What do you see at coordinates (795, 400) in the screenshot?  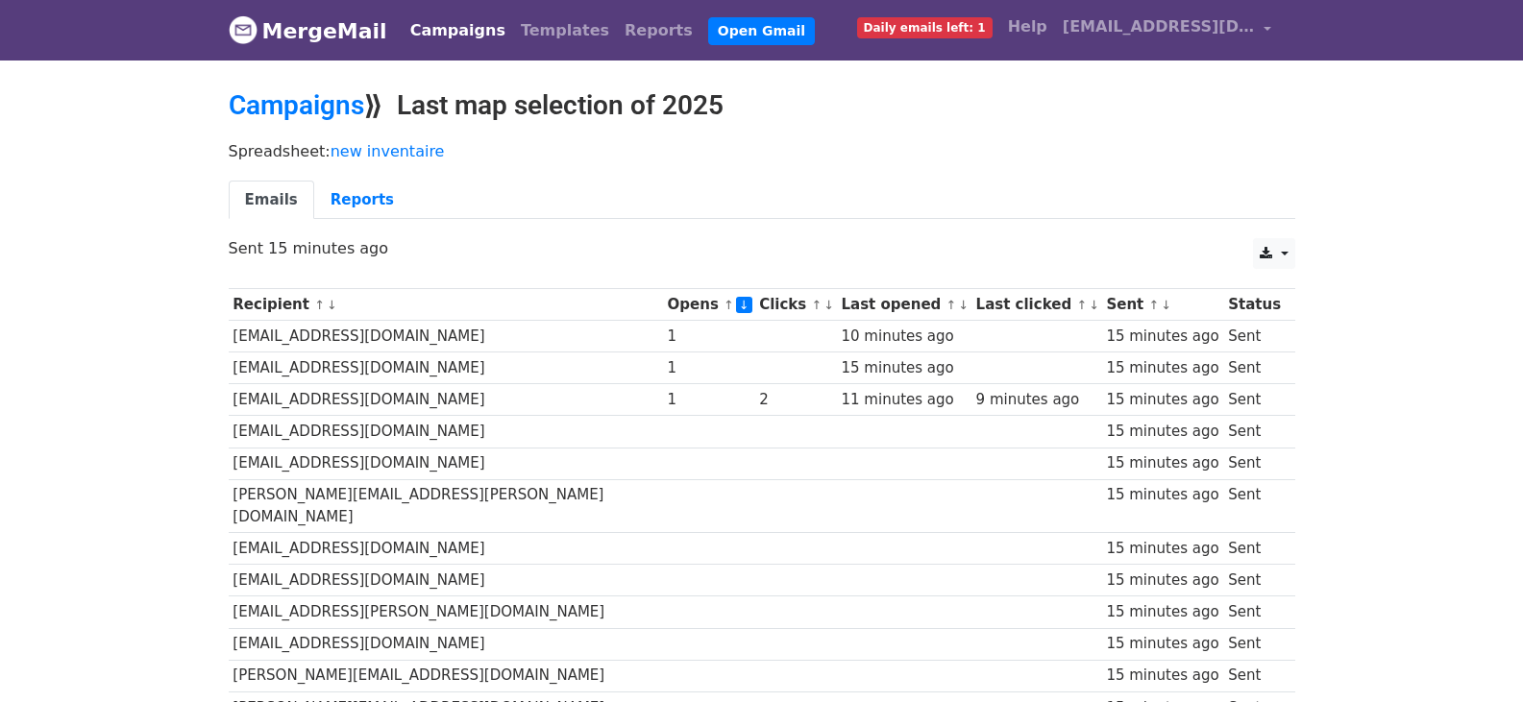 I see `div: 2` at bounding box center [795, 400].